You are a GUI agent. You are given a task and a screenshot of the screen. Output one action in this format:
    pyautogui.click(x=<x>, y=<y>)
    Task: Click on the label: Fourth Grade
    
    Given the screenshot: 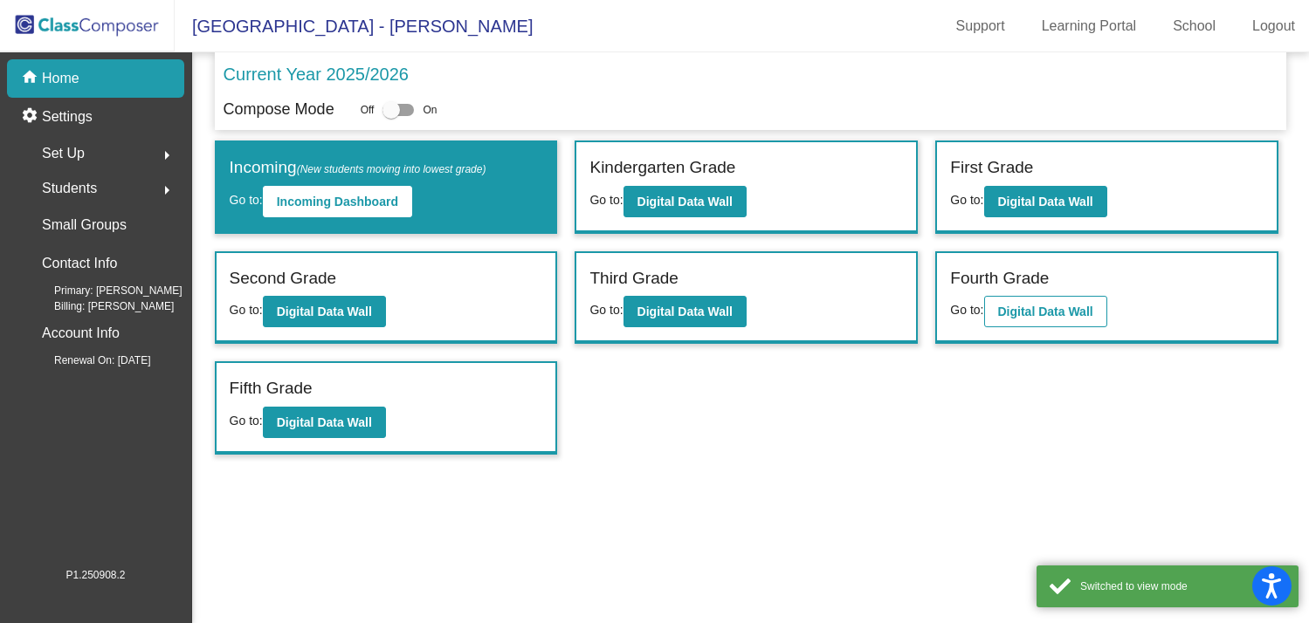 What is the action you would take?
    pyautogui.click(x=999, y=278)
    